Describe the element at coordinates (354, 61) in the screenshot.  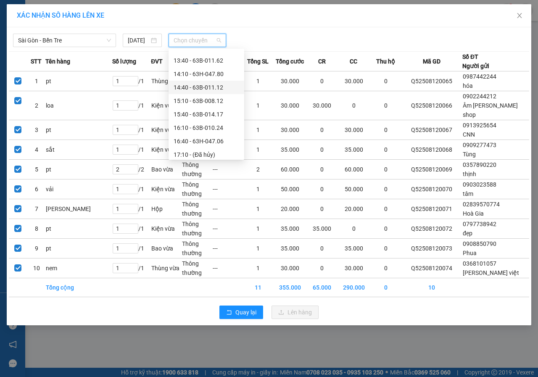
I see `span: CC` at that location.